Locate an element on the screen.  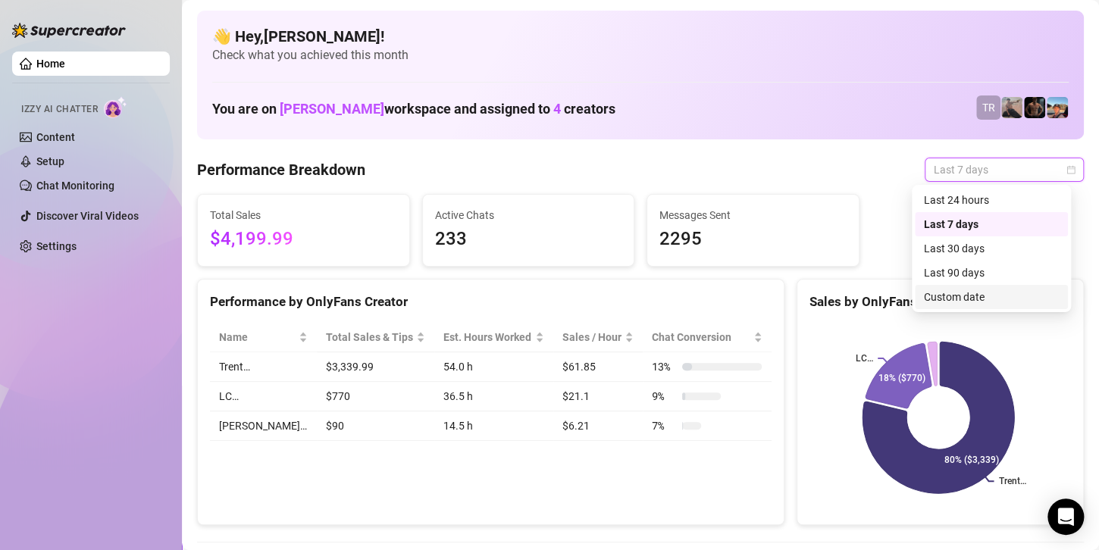
a: Settings is located at coordinates (56, 246).